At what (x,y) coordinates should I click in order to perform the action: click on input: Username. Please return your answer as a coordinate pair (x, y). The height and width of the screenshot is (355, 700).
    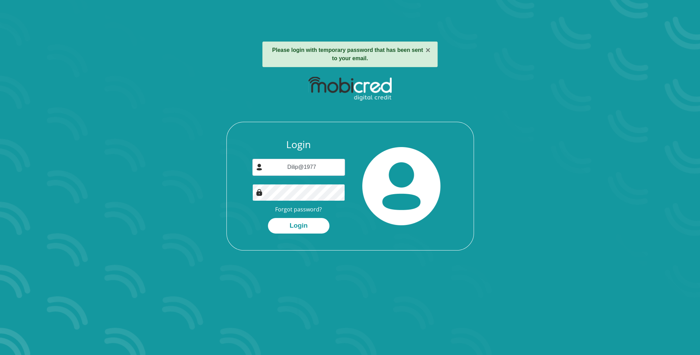
    Looking at the image, I should click on (299, 167).